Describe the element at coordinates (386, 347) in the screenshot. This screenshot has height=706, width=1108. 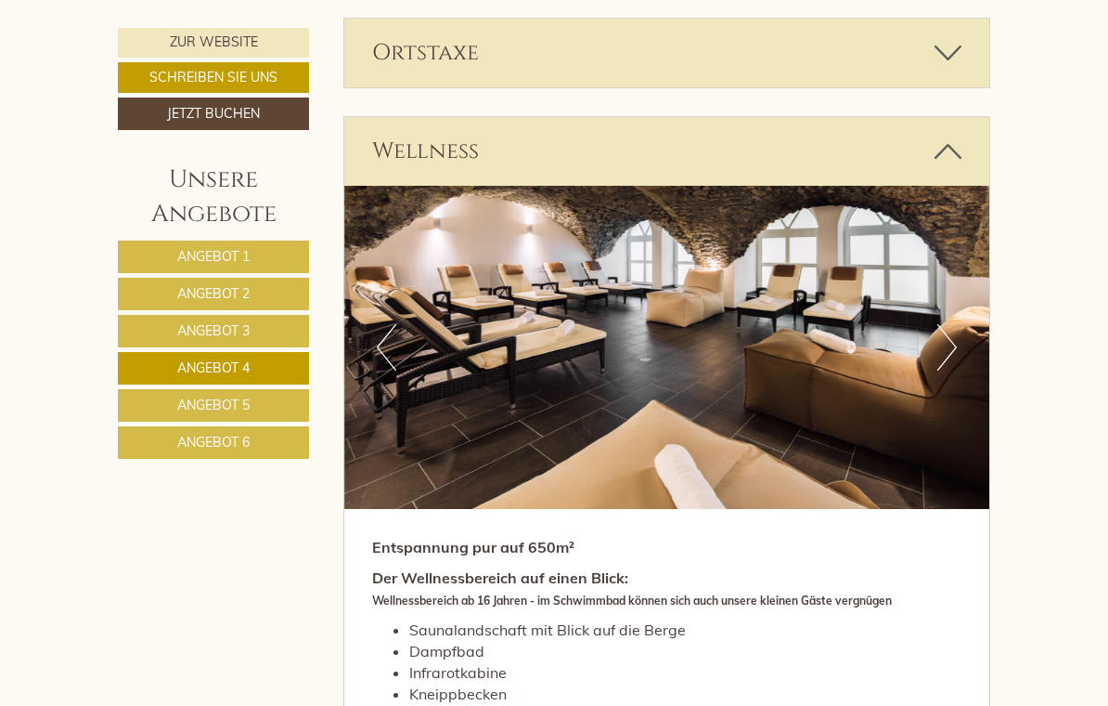
I see `button: Previous` at that location.